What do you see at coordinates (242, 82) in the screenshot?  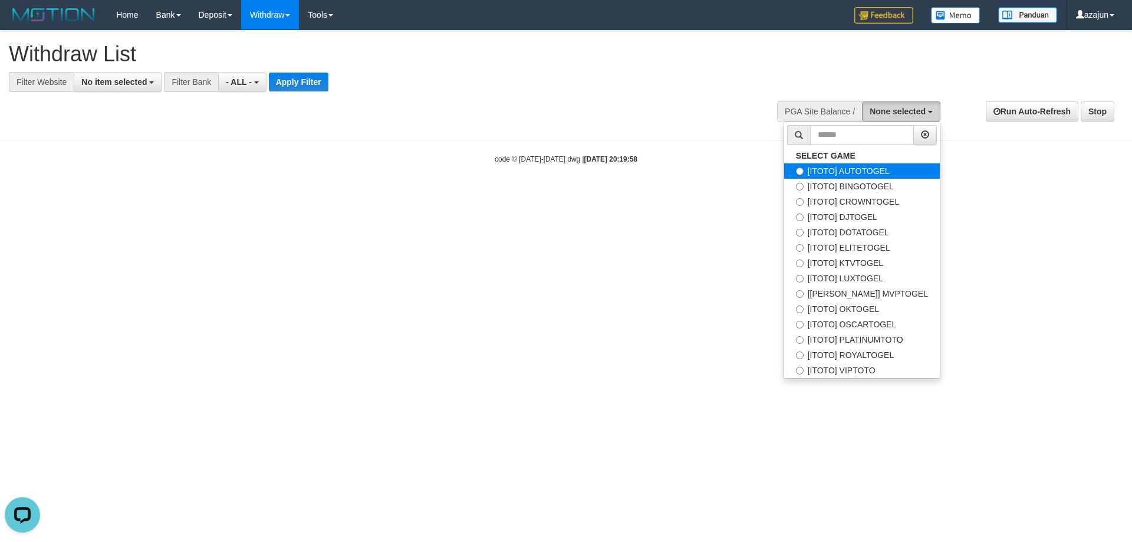 I see `button: - ALL -` at bounding box center [242, 82].